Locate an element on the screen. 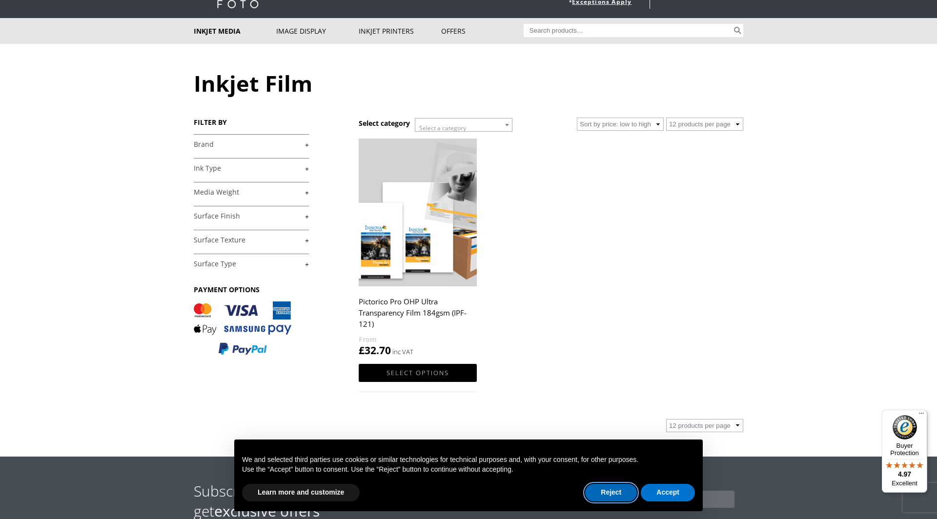 This screenshot has width=937, height=519. a: Image Display is located at coordinates (317, 31).